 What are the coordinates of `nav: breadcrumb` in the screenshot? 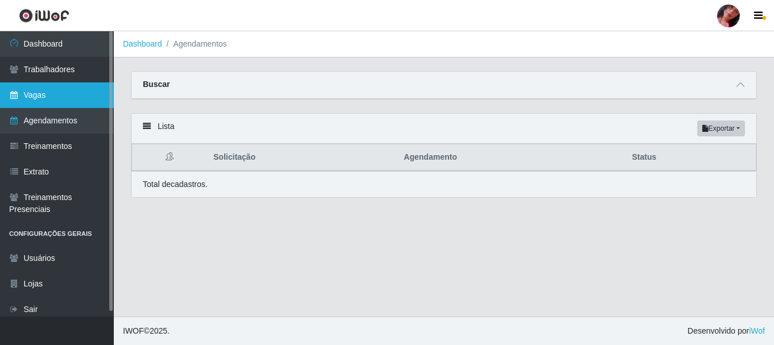 It's located at (444, 44).